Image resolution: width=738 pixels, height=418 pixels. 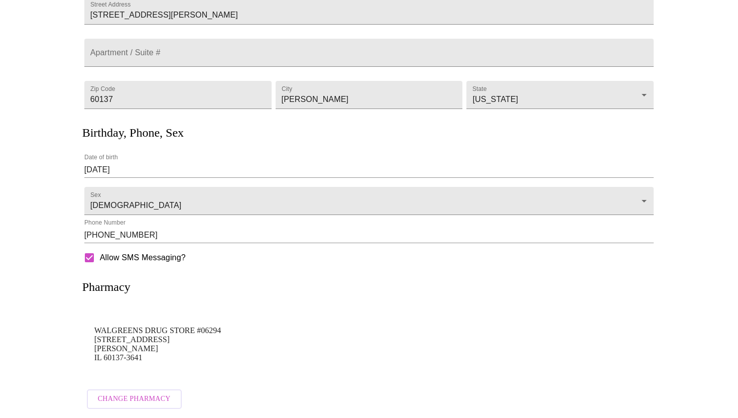 I want to click on span: Allow SMS Messaging?, so click(x=143, y=258).